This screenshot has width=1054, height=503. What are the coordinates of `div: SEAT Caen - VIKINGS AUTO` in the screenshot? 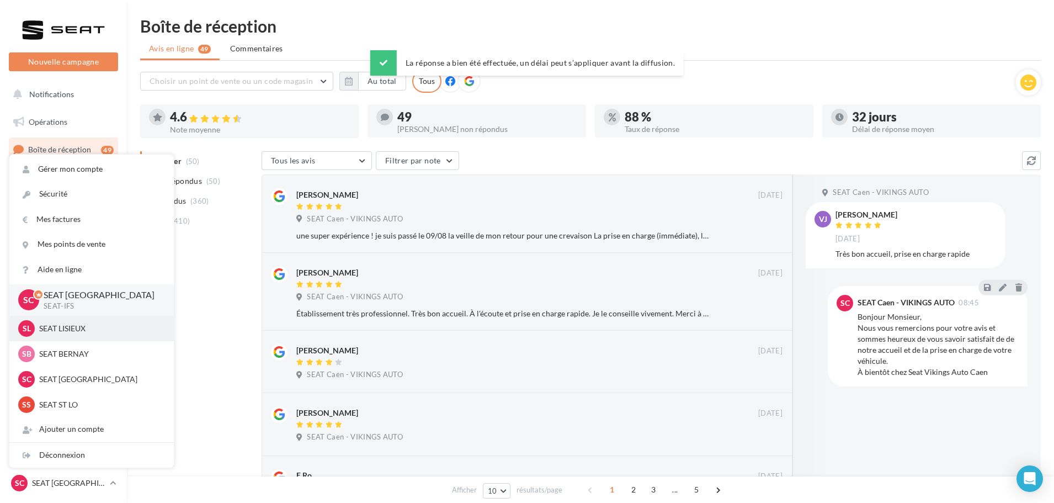 It's located at (906, 303).